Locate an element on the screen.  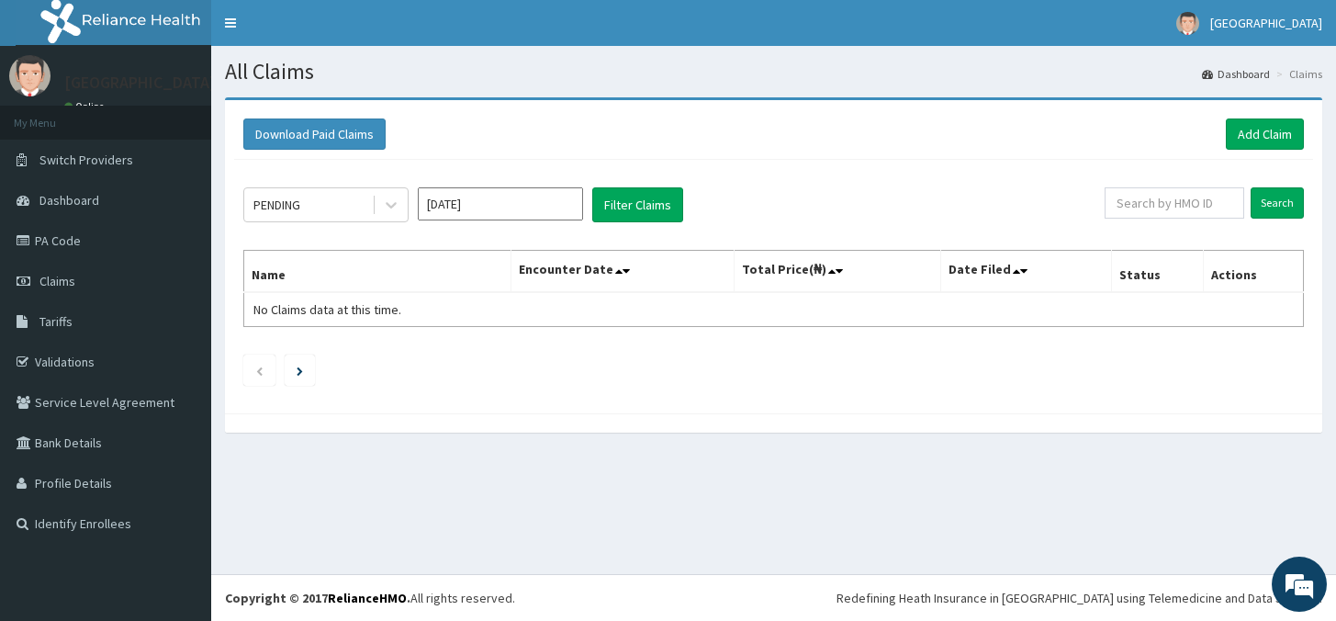
button: Download Paid Claims is located at coordinates (314, 134).